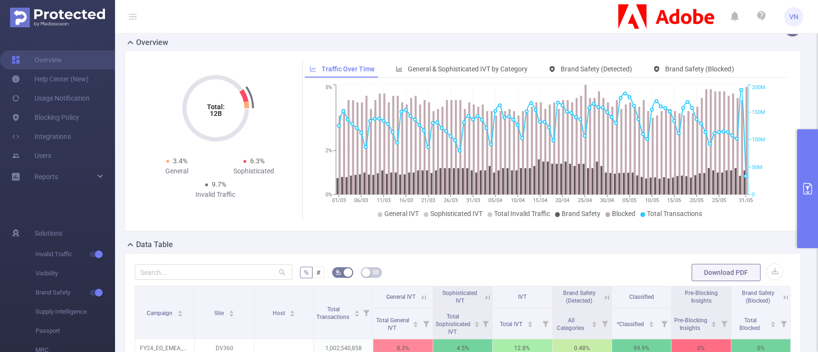 This screenshot has height=352, width=818. Describe the element at coordinates (177, 171) in the screenshot. I see `div: General` at that location.